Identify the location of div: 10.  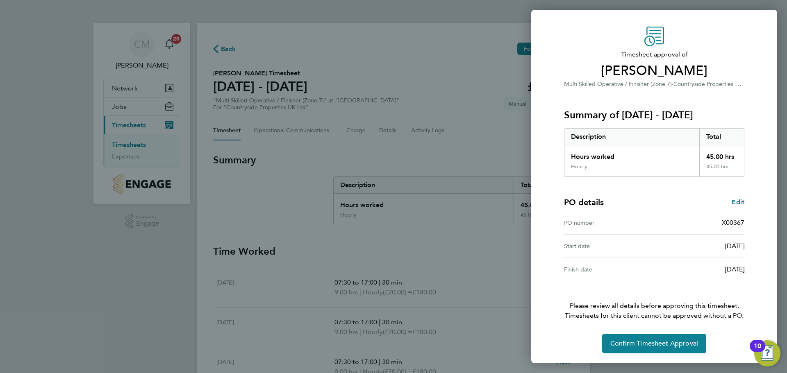
(757, 352).